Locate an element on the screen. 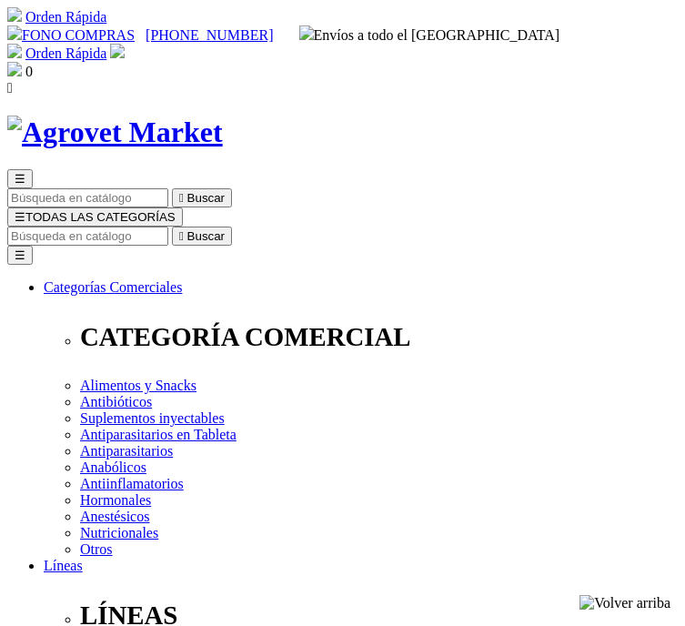  span: Antibióticos is located at coordinates (115, 401).